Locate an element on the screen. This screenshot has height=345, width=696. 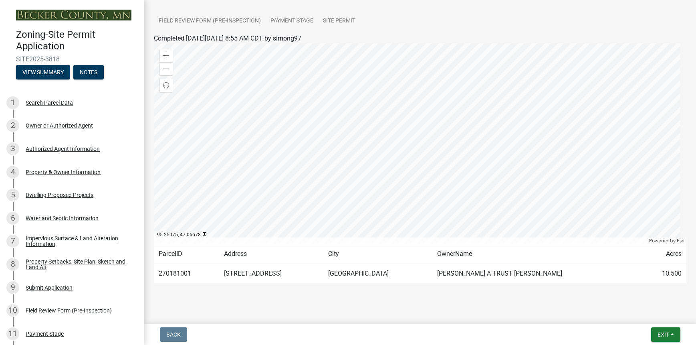
div: 1 is located at coordinates (13, 103).